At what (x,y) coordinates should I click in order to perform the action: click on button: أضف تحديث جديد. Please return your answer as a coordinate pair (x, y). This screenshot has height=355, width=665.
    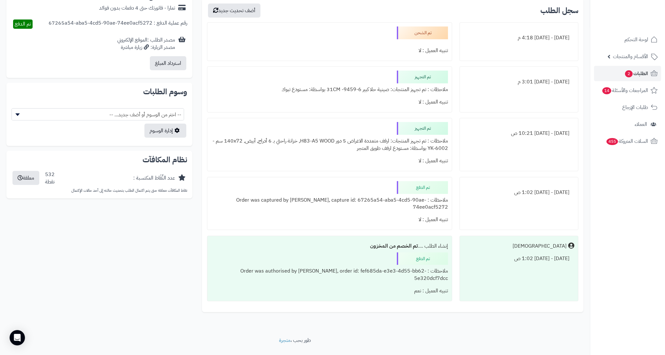
    Looking at the image, I should click on (234, 11).